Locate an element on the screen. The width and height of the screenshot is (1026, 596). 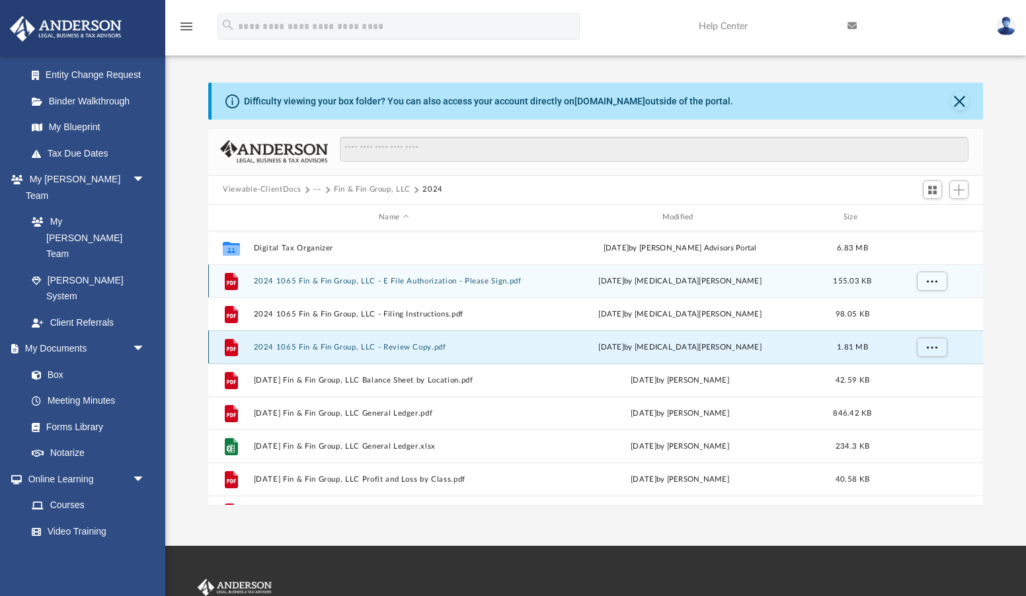
button: 2024 is located at coordinates (432, 190).